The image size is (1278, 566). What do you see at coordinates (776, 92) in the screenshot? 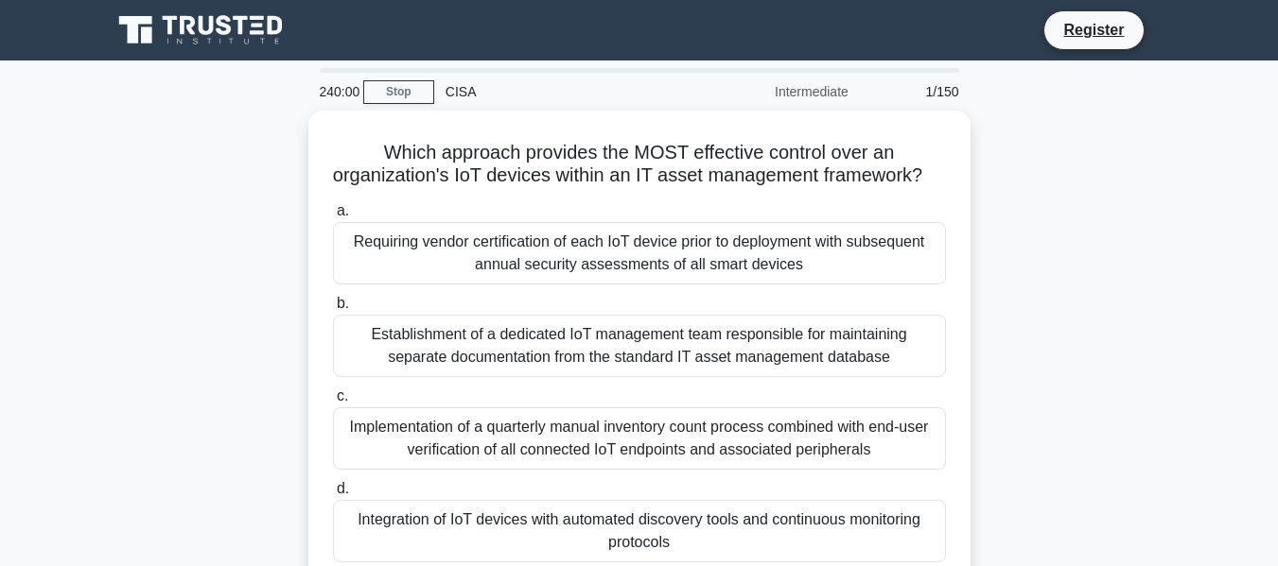
I see `div: Intermediate` at bounding box center [776, 92].